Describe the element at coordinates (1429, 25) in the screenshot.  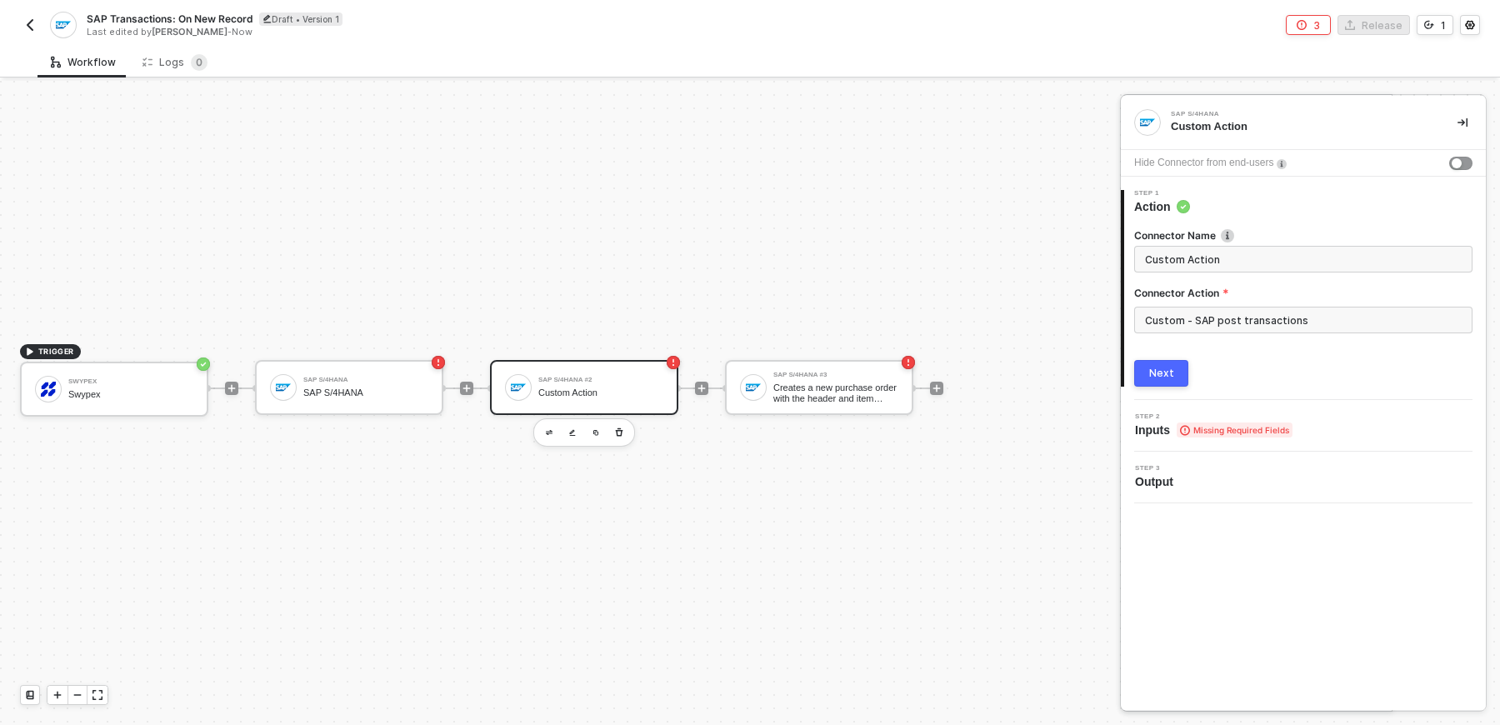
I see `span: icon-versioning` at that location.